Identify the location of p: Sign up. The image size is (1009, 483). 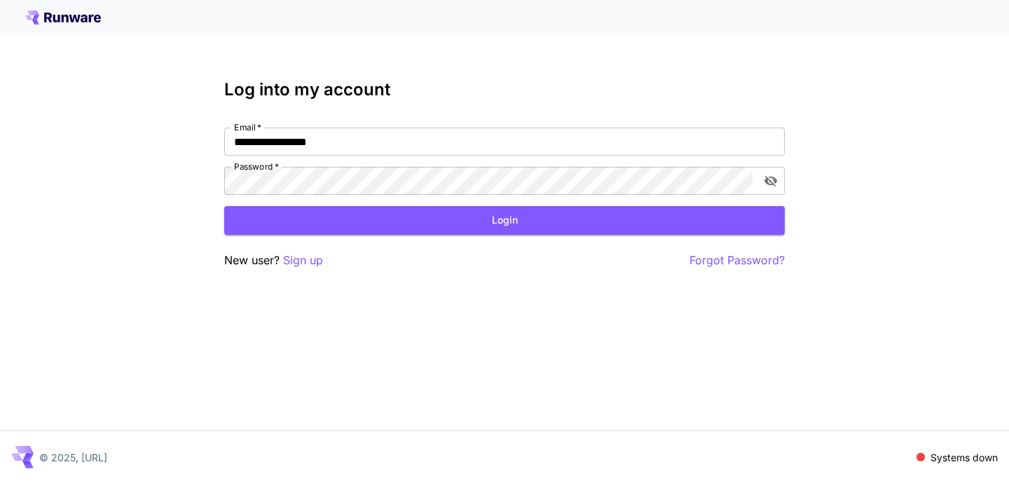
(303, 260).